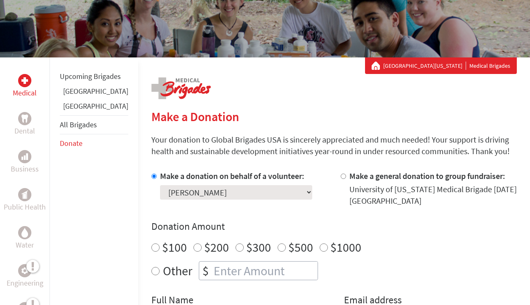  Describe the element at coordinates (71, 143) in the screenshot. I see `a: Donate` at that location.